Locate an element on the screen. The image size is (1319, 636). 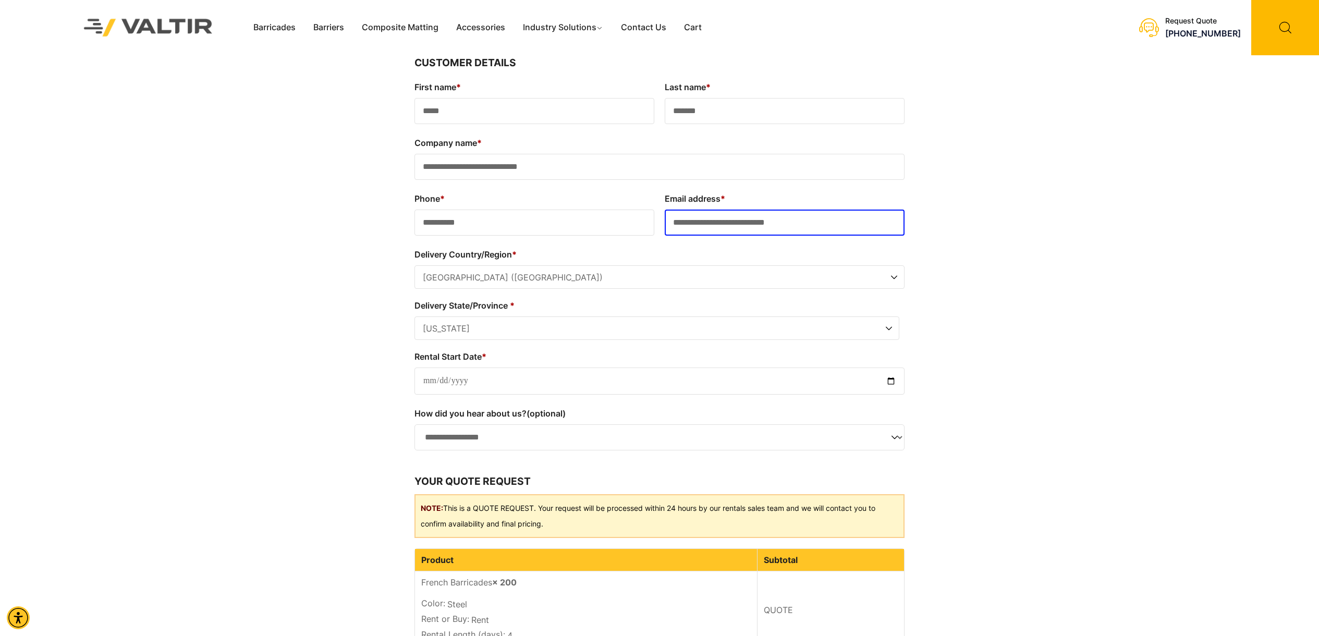
label: Phone is located at coordinates (534, 199).